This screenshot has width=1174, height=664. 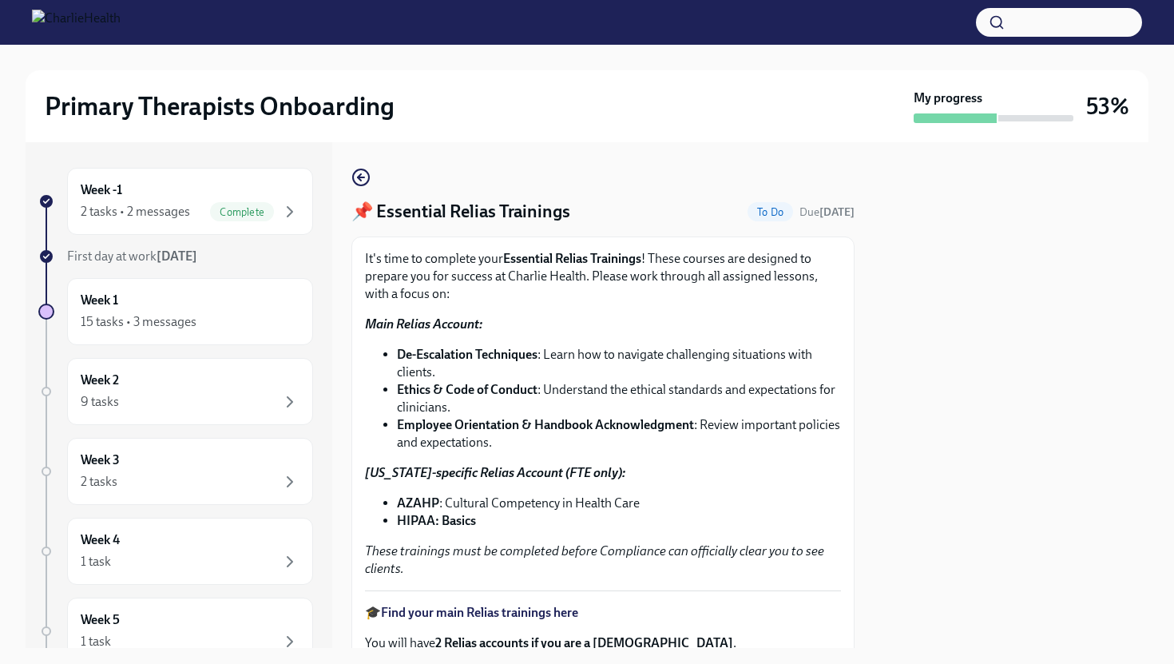 I want to click on h6: Week 2, so click(x=100, y=380).